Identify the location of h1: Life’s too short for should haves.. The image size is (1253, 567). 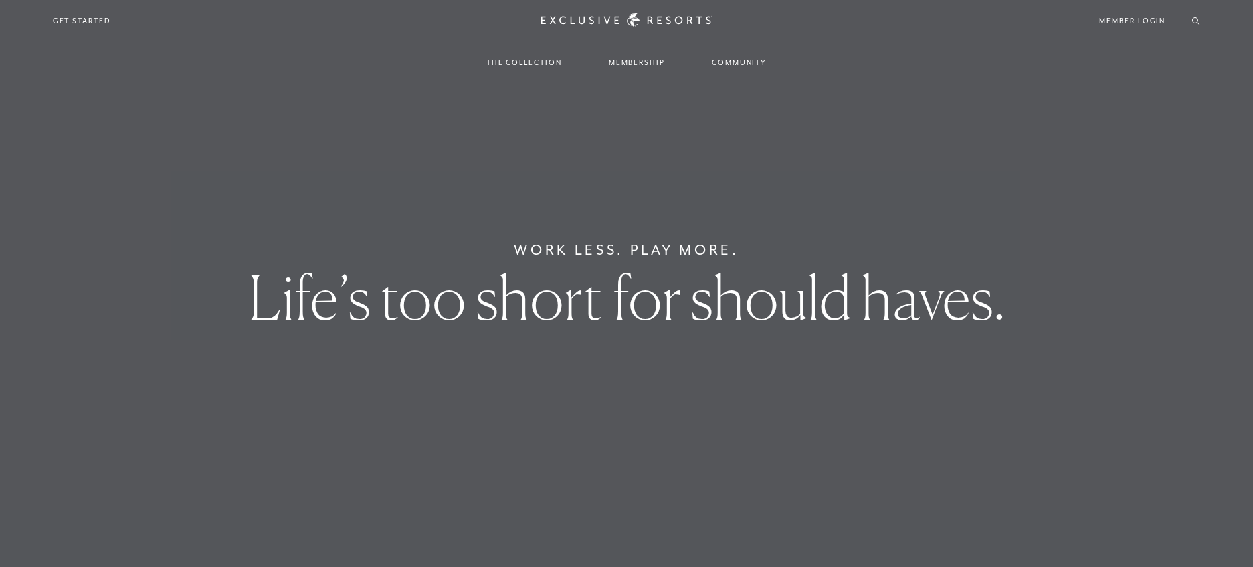
(627, 298).